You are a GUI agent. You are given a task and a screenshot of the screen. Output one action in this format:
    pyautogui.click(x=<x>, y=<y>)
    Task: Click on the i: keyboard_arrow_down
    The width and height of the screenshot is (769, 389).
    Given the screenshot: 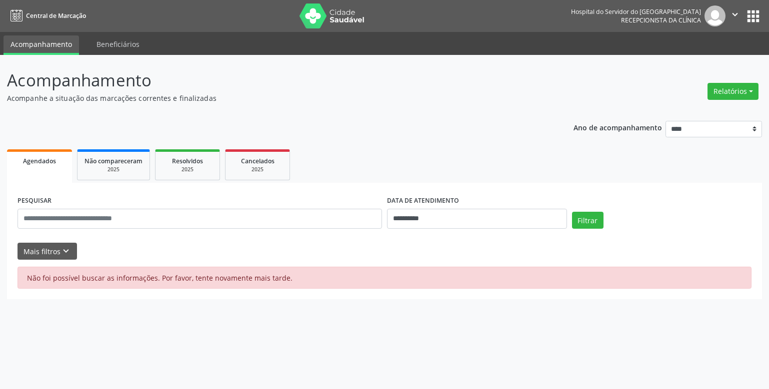 What is the action you would take?
    pyautogui.click(x=66, y=251)
    